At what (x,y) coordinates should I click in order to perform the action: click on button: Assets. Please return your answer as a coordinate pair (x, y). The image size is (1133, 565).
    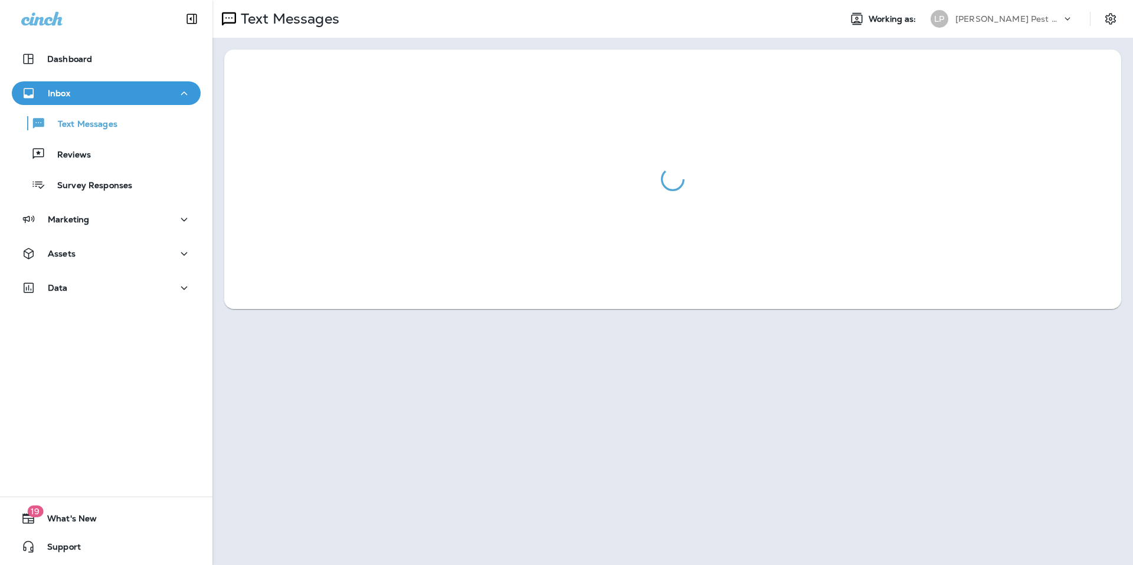
    Looking at the image, I should click on (106, 254).